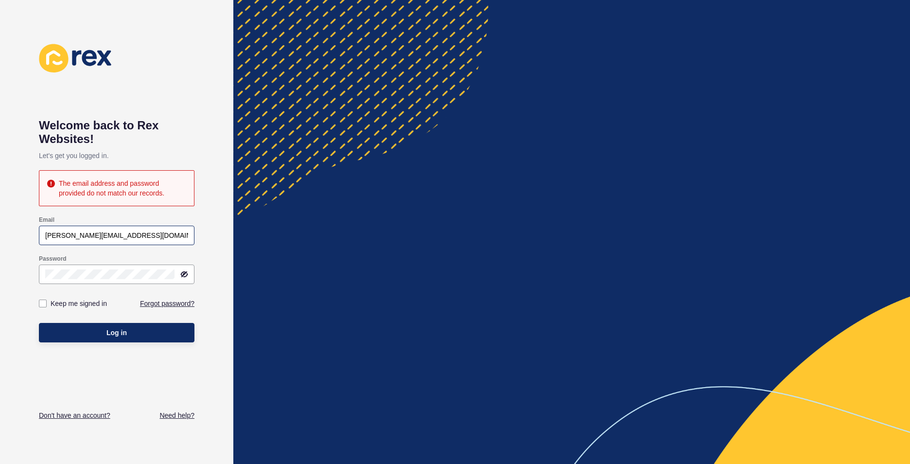  What do you see at coordinates (122, 188) in the screenshot?
I see `div: The email address and password provided do not match our records.` at bounding box center [122, 188].